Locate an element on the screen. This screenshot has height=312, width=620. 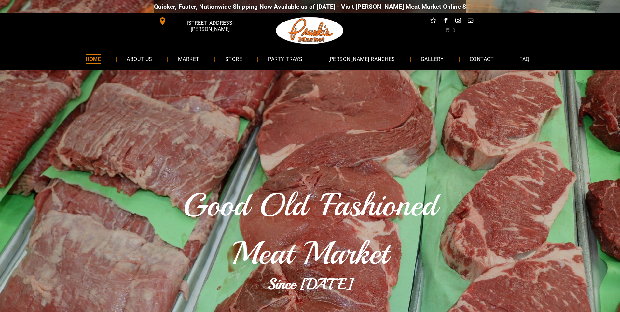
a: GALLERY is located at coordinates (432, 59).